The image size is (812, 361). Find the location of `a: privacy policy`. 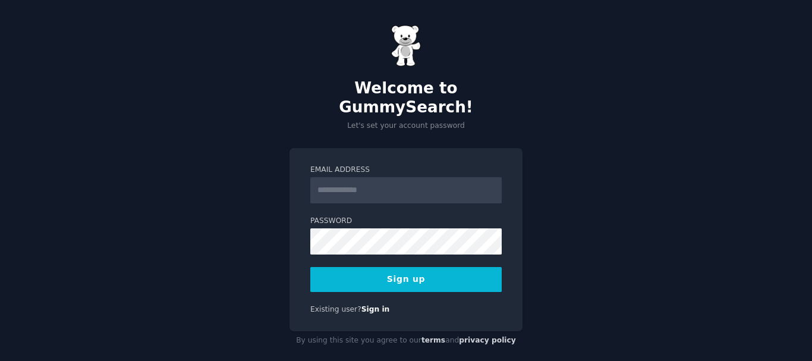

a: privacy policy is located at coordinates (487, 340).